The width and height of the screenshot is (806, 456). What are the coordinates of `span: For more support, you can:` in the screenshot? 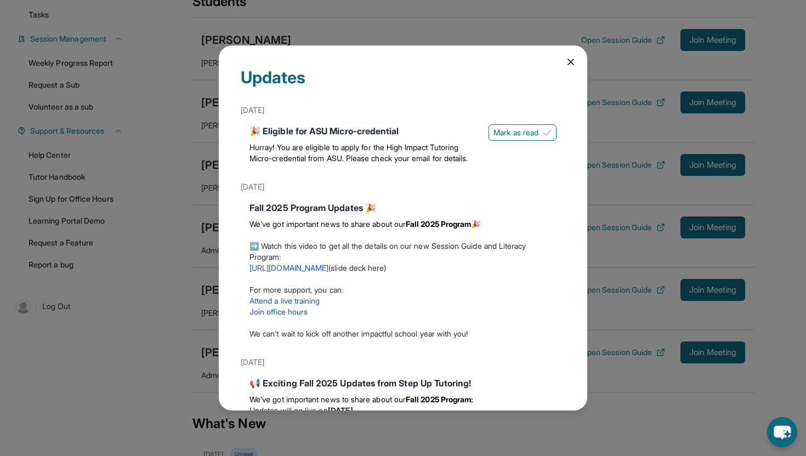 It's located at (296, 289).